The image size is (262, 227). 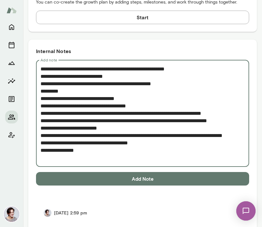 What do you see at coordinates (143, 179) in the screenshot?
I see `button: Add Note` at bounding box center [143, 179].